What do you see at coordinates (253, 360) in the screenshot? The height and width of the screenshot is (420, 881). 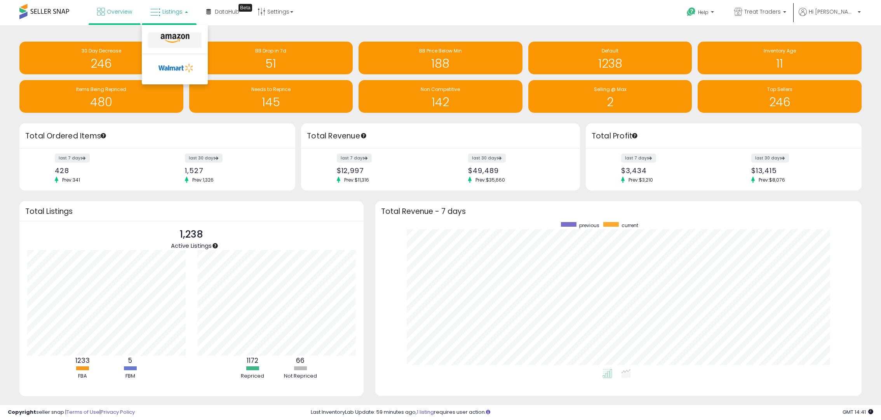 I see `b: 1172` at bounding box center [253, 360].